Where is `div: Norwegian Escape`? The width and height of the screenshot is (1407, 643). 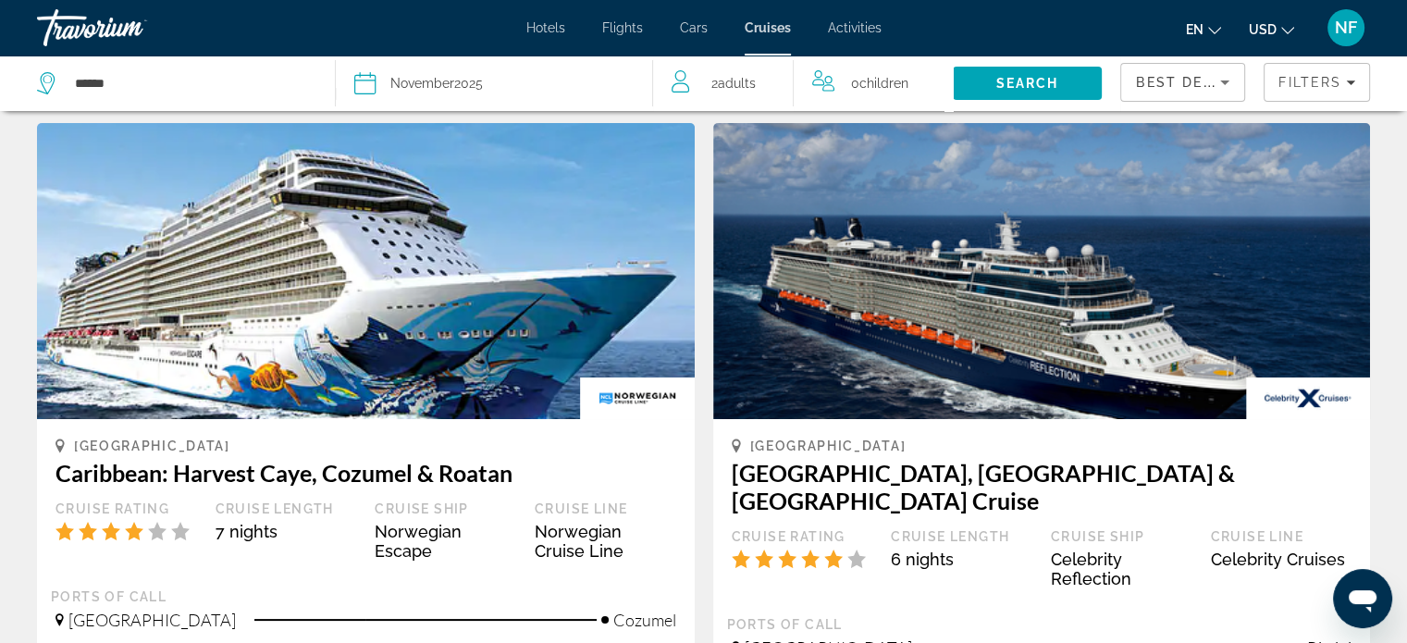 div: Norwegian Escape is located at coordinates (445, 541).